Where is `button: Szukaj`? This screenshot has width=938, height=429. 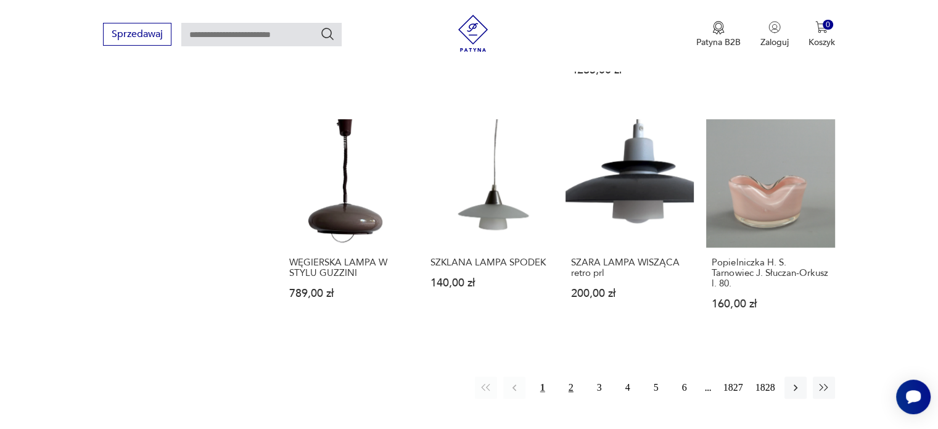
button: Szukaj is located at coordinates (328, 34).